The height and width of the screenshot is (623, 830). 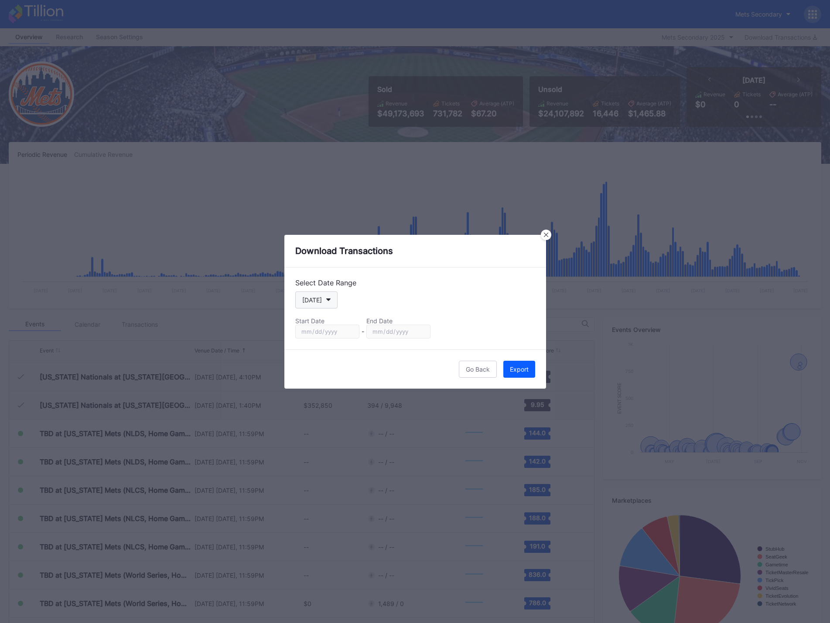 What do you see at coordinates (327, 321) in the screenshot?
I see `div: Start Date` at bounding box center [327, 321].